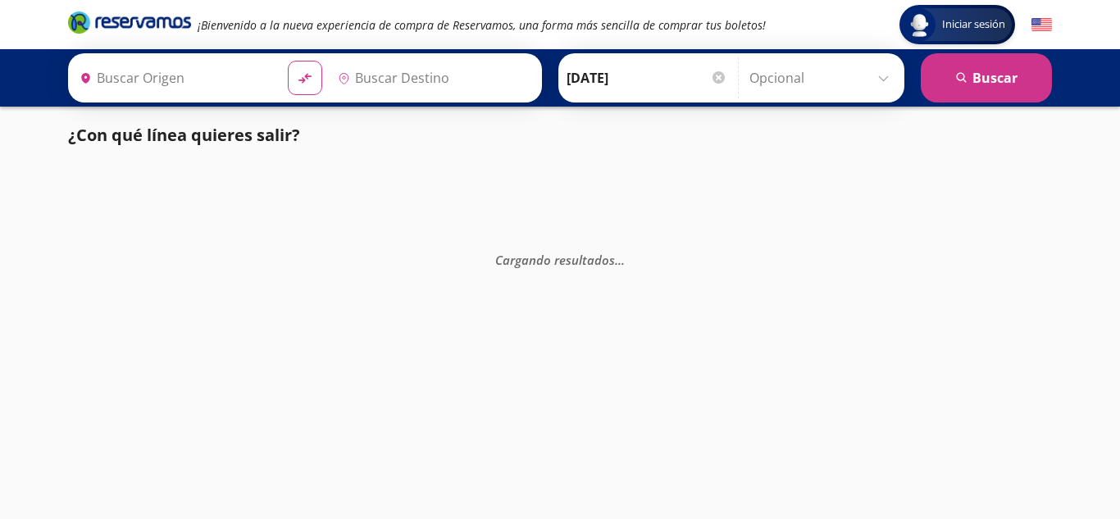 This screenshot has height=519, width=1120. I want to click on p: ¿Con qué línea quieres salir?, so click(184, 135).